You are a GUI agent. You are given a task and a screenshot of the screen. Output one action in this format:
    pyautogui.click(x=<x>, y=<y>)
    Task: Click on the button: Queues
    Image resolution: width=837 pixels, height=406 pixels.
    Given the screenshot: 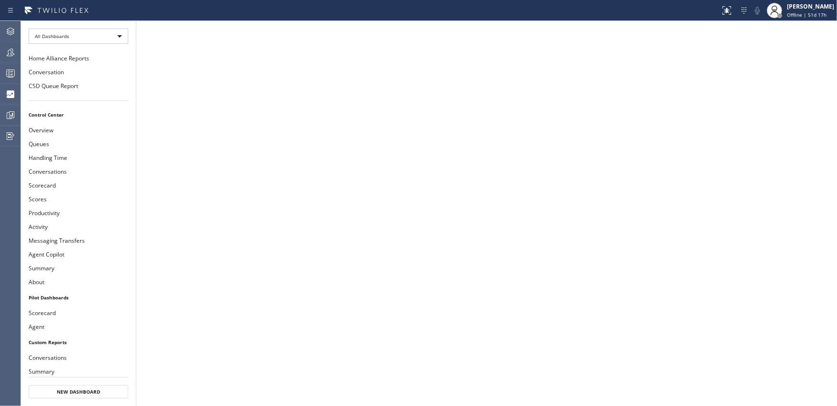 What is the action you would take?
    pyautogui.click(x=78, y=144)
    